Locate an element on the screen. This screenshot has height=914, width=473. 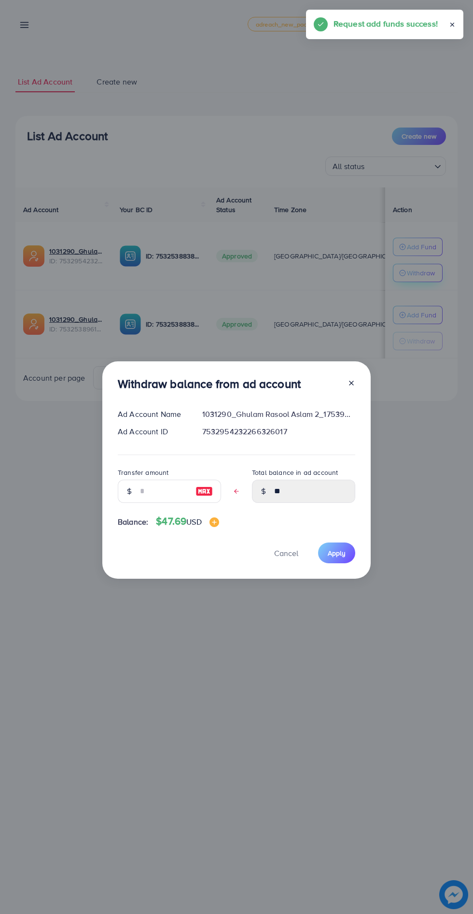
span: Apply is located at coordinates (337, 553).